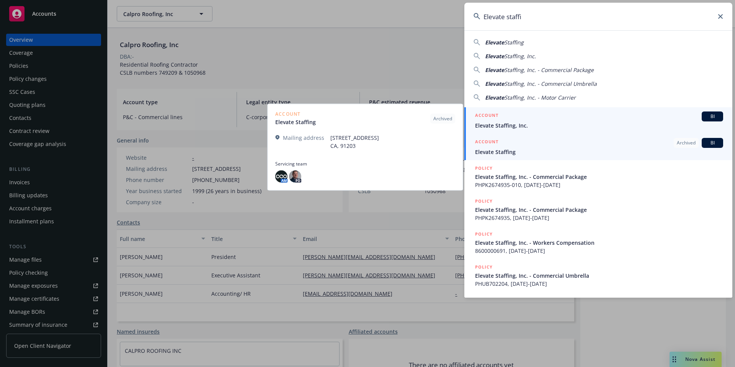 Image resolution: width=735 pixels, height=367 pixels. I want to click on span: Elevate Staffing, so click(599, 152).